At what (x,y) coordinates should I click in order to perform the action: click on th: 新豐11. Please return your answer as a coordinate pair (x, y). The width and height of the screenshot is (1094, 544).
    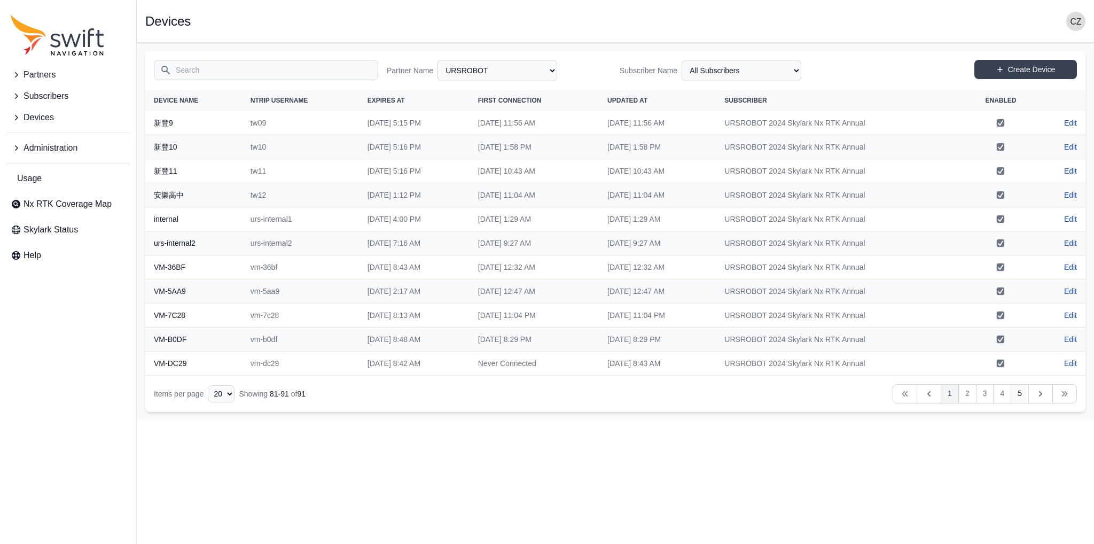
    Looking at the image, I should click on (193, 171).